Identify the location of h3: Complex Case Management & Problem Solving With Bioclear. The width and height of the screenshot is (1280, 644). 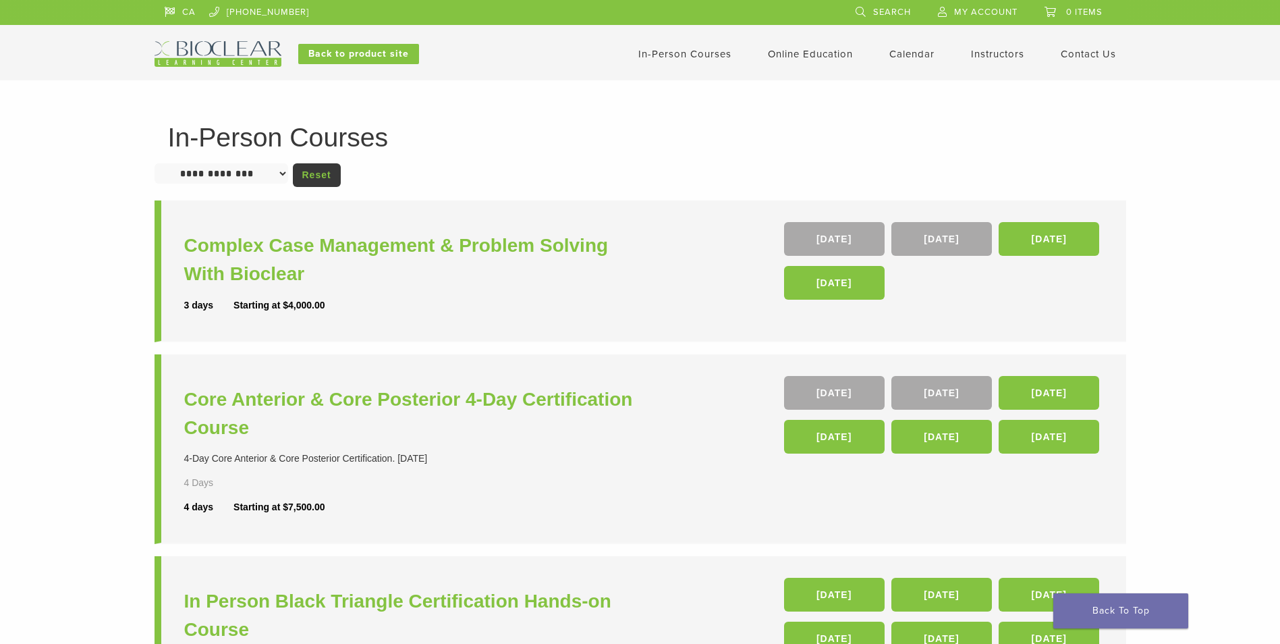
(414, 260).